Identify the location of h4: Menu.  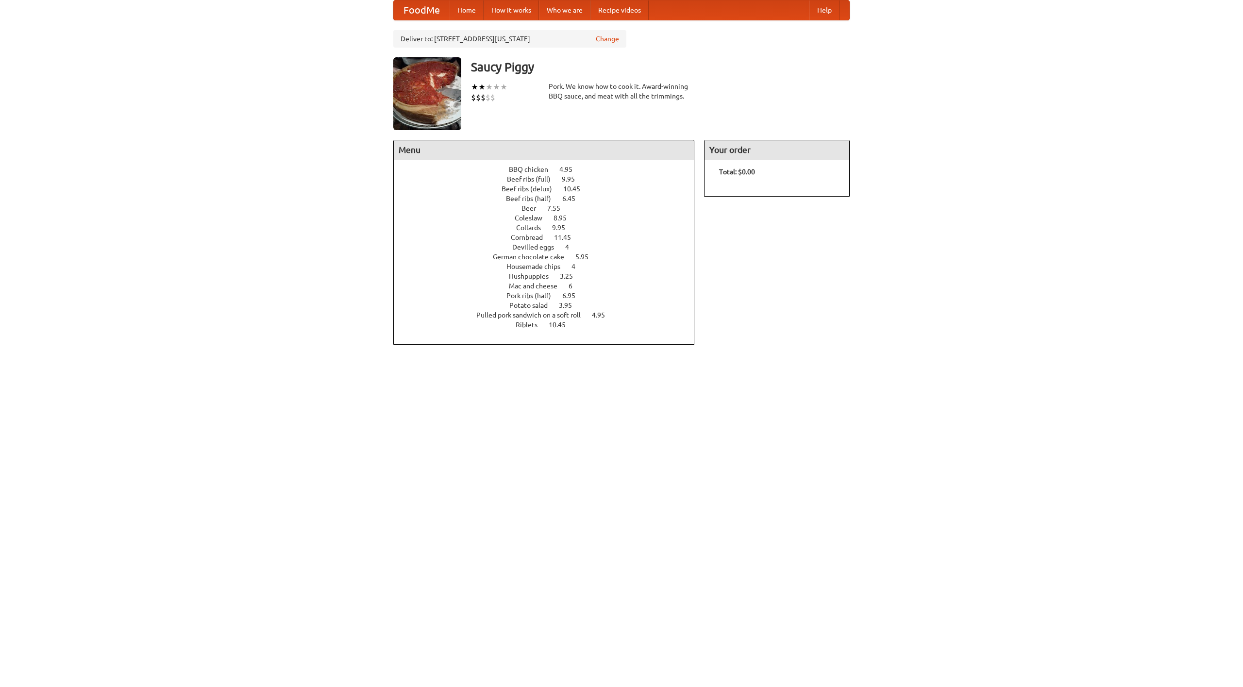
(544, 150).